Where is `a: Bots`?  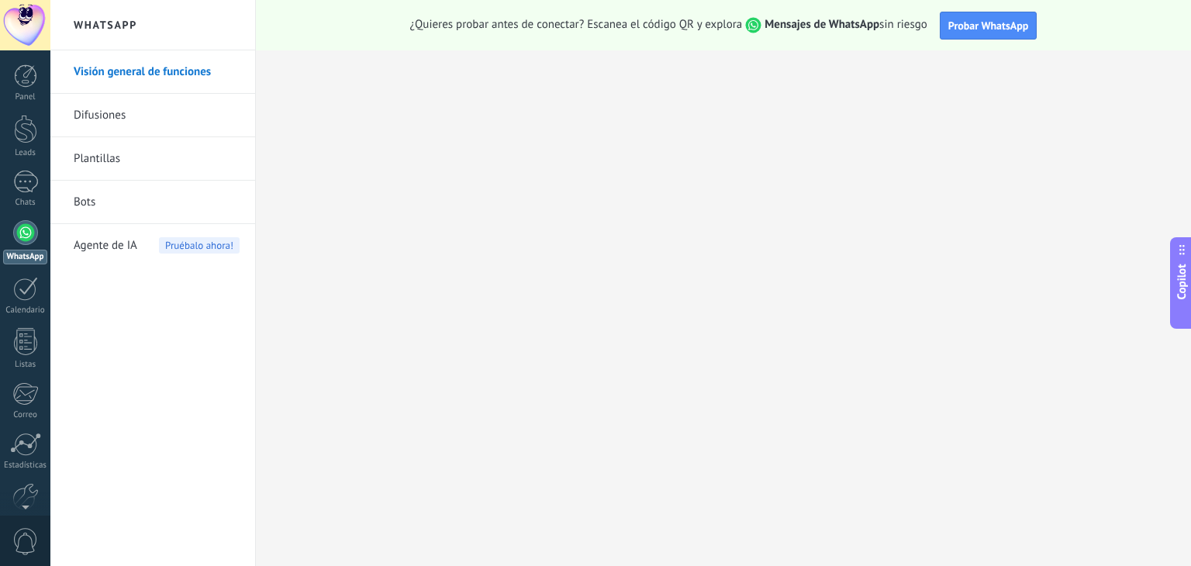
a: Bots is located at coordinates (157, 202).